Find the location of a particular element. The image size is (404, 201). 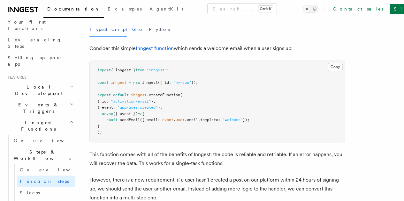

a: Leveraging Steps is located at coordinates (40, 43).